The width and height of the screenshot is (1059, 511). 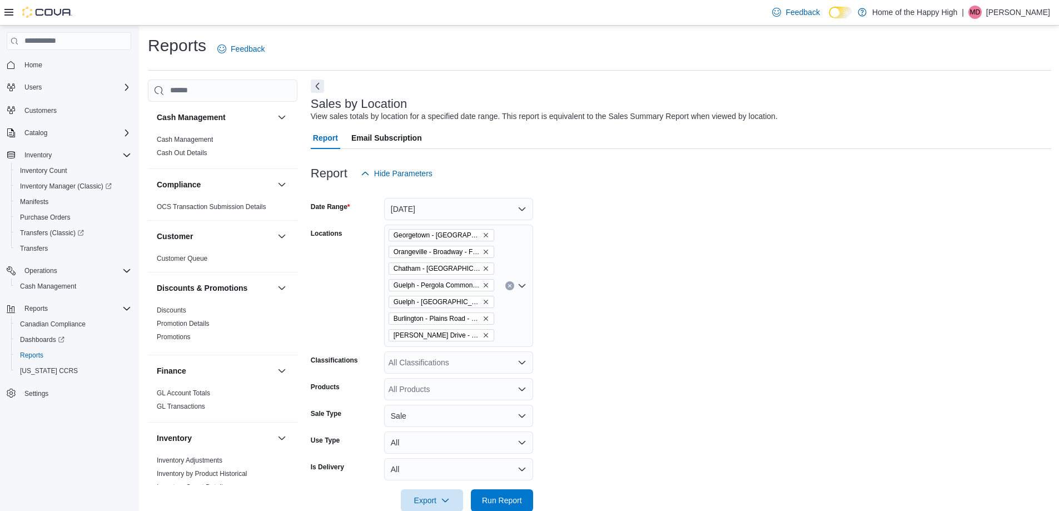 I want to click on span: OCS Transaction Submission Details, so click(x=211, y=207).